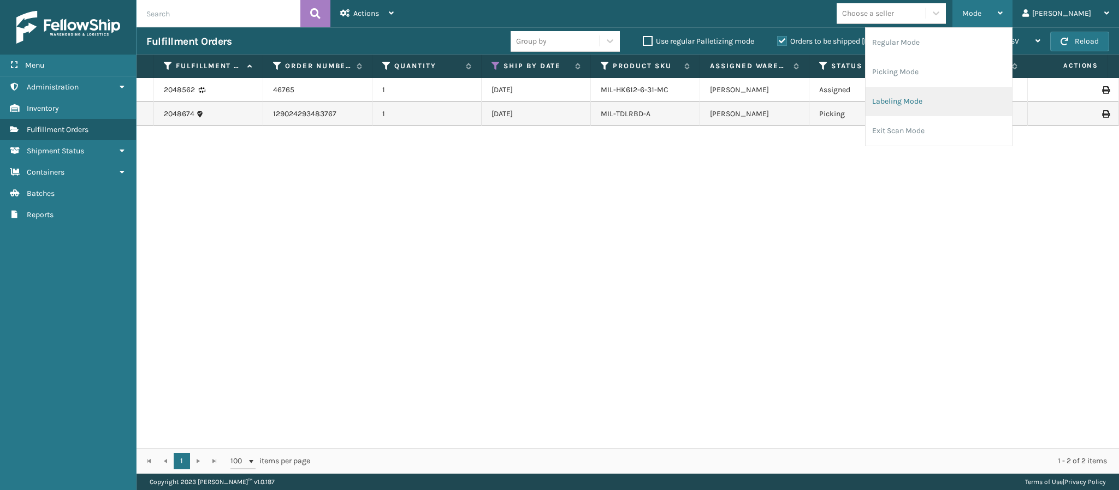 Image resolution: width=1119 pixels, height=490 pixels. What do you see at coordinates (270, 461) in the screenshot?
I see `span: items per page` at bounding box center [270, 461].